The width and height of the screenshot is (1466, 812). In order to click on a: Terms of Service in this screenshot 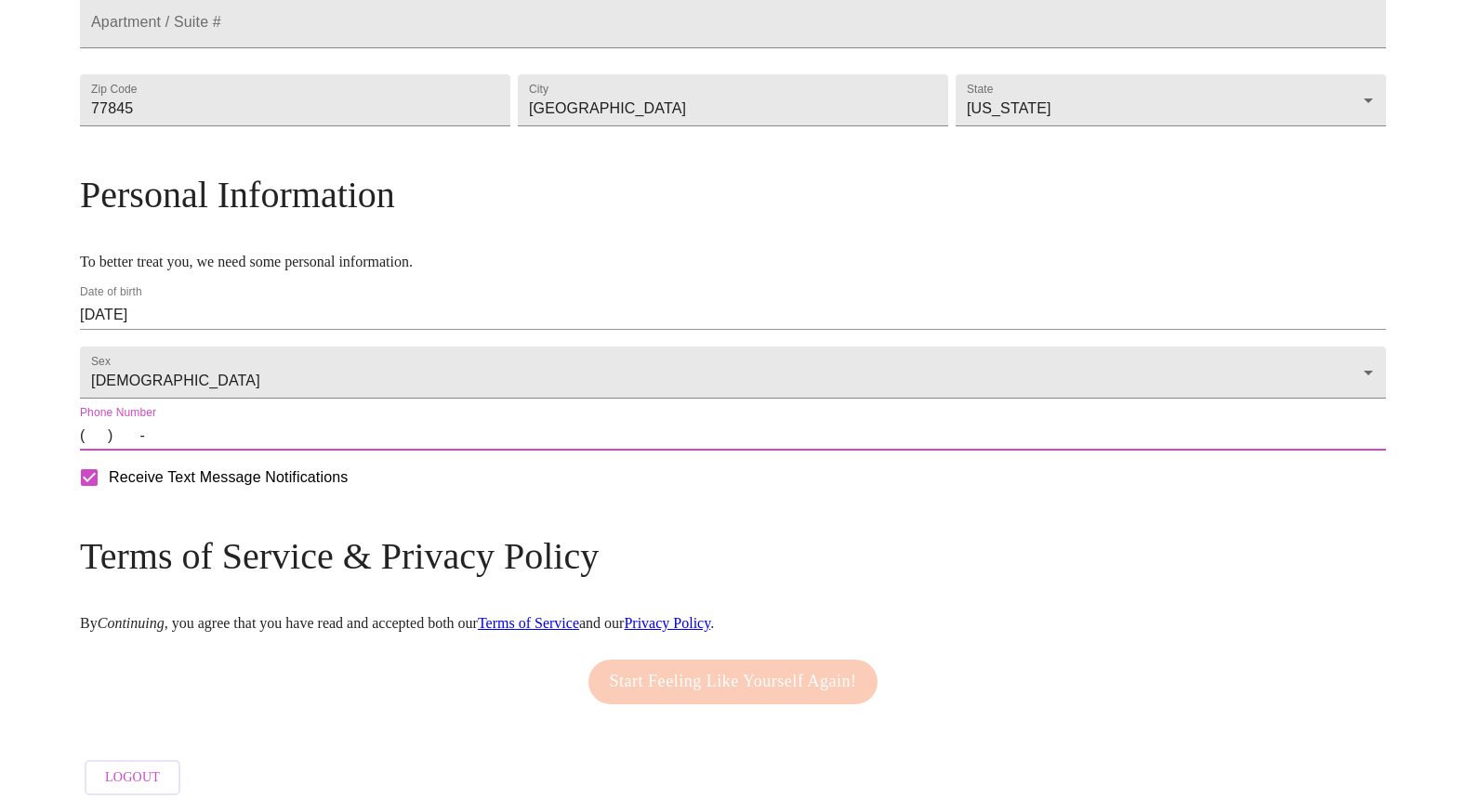, I will do `click(528, 623)`.